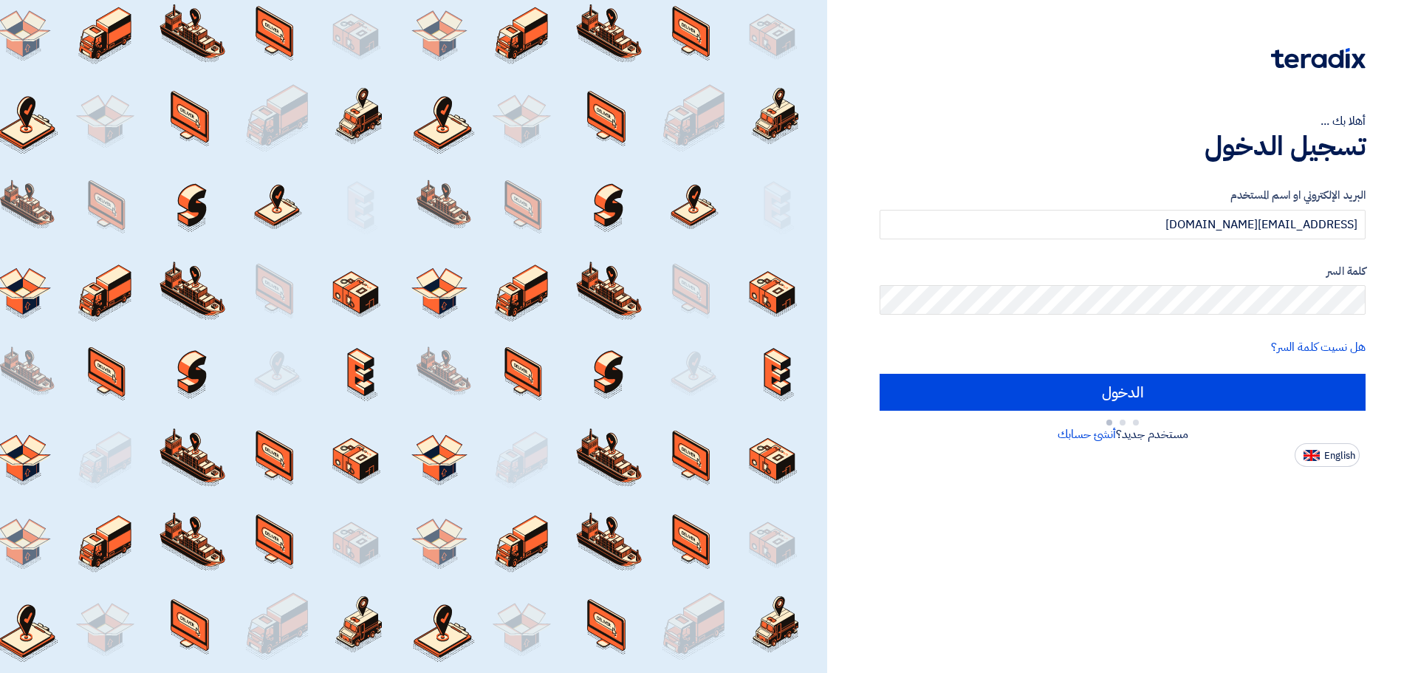 The width and height of the screenshot is (1418, 673). What do you see at coordinates (1319, 347) in the screenshot?
I see `a: هل نسيت كلمة السر؟` at bounding box center [1319, 347].